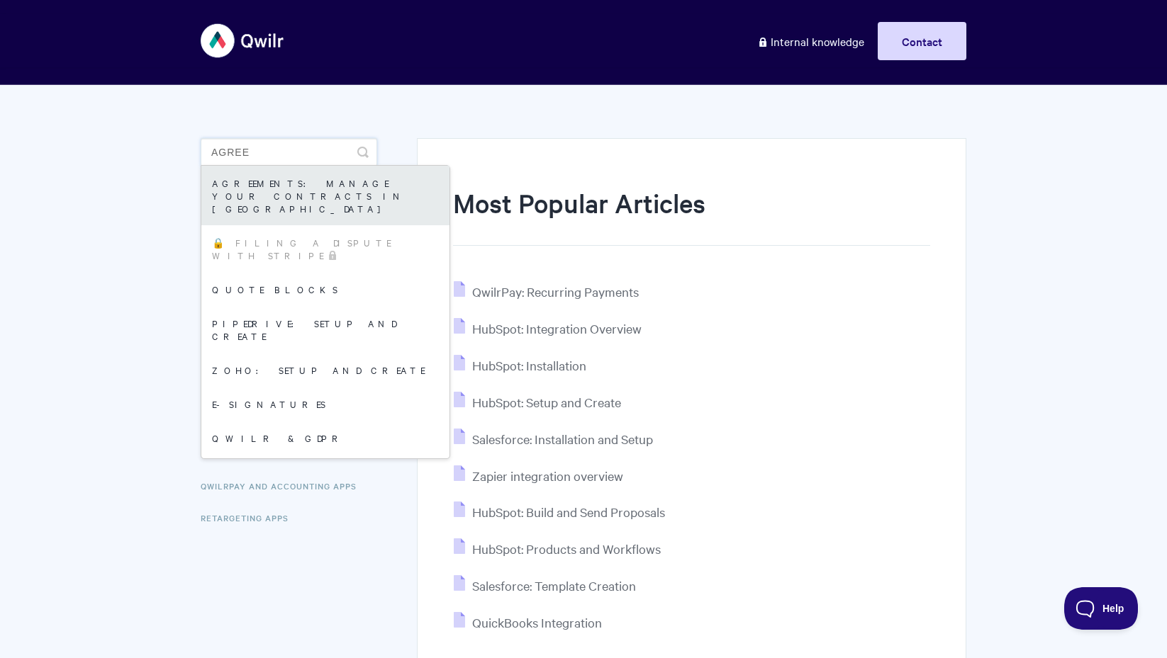  What do you see at coordinates (527, 622) in the screenshot?
I see `a: QuickBooks Integration` at bounding box center [527, 622].